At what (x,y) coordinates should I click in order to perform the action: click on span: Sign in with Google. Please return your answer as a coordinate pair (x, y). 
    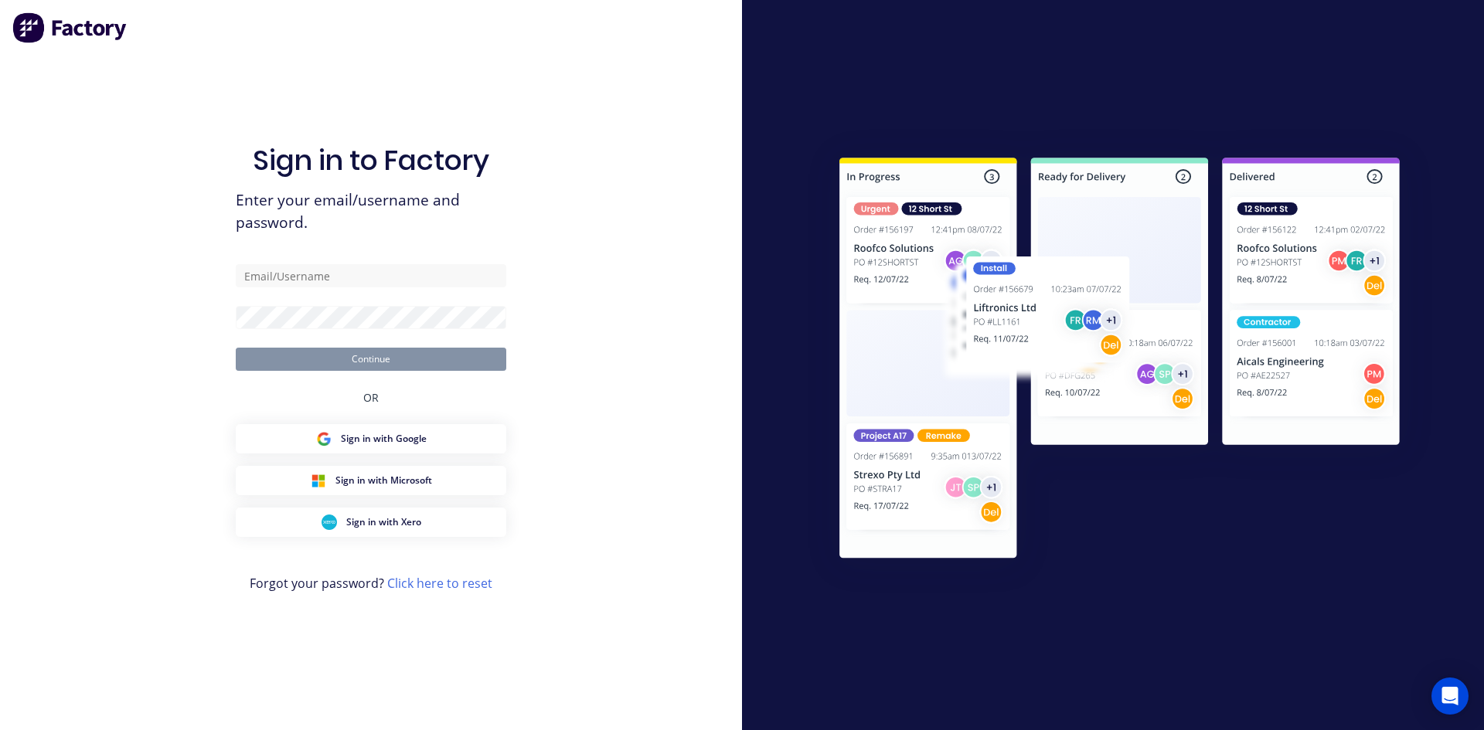
    Looking at the image, I should click on (383, 439).